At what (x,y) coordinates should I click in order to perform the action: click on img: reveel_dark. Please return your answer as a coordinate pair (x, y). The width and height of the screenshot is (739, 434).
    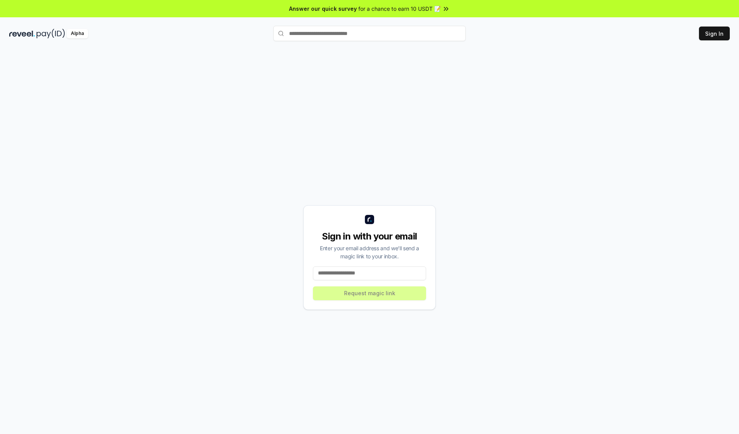
    Looking at the image, I should click on (22, 33).